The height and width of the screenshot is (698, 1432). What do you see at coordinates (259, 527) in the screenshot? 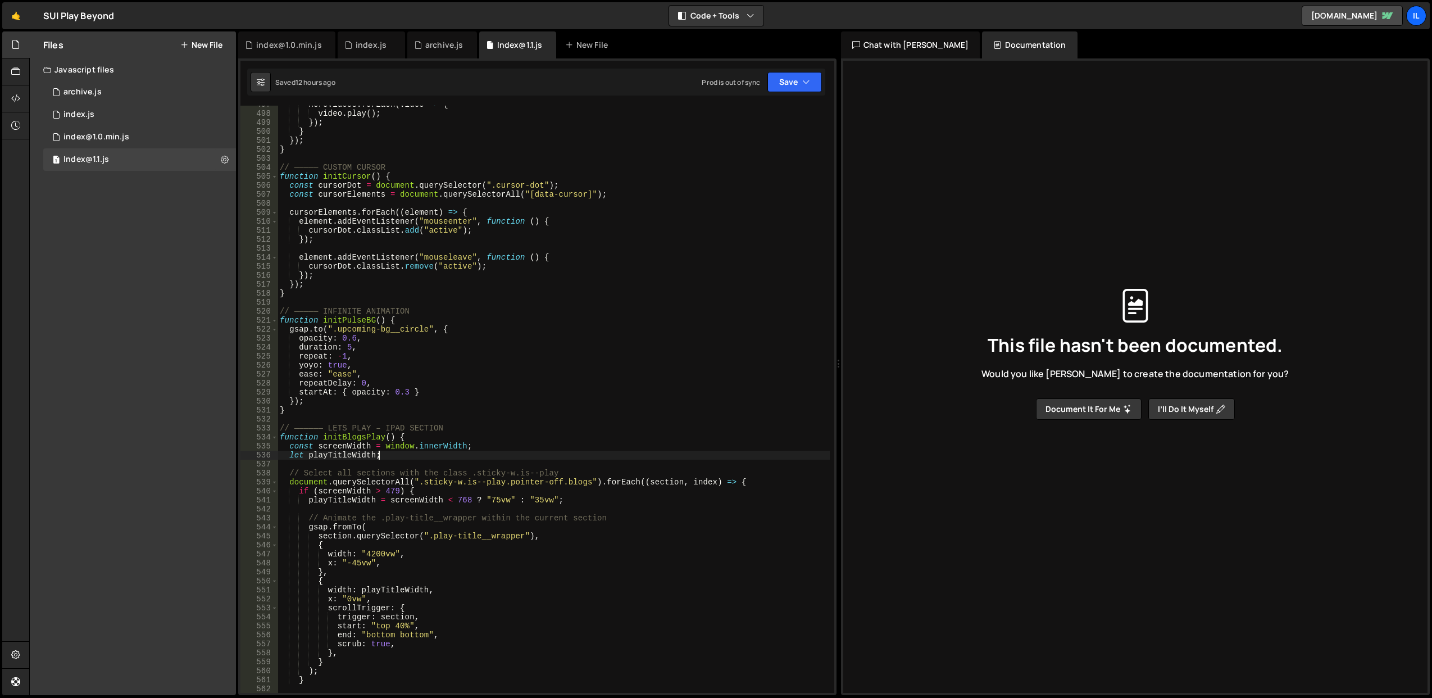
I see `div: 544` at bounding box center [259, 527].